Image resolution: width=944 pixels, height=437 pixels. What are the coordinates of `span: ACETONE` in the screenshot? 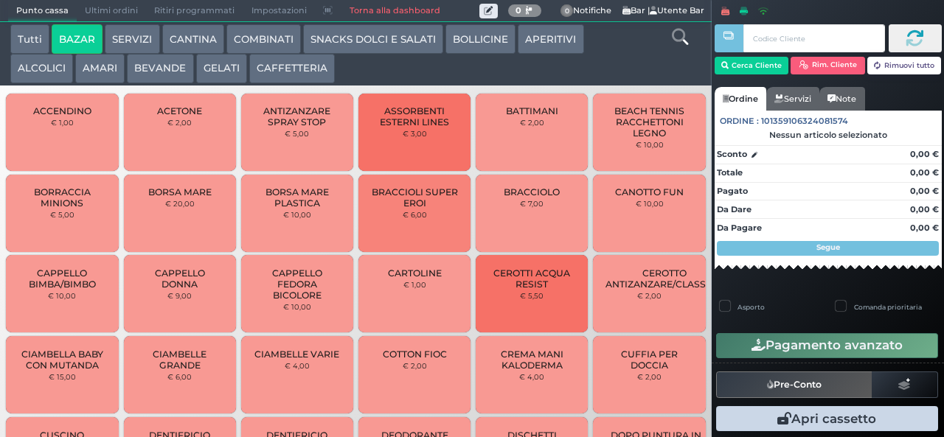 It's located at (179, 111).